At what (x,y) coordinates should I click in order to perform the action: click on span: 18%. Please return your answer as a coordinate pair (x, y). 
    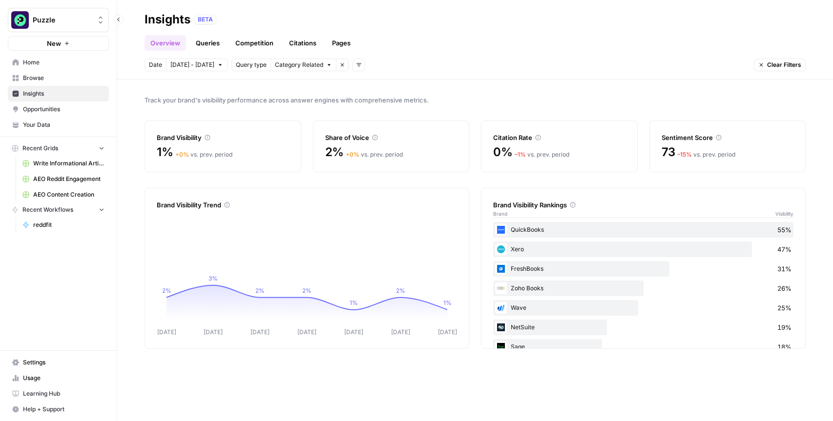
    Looking at the image, I should click on (784, 347).